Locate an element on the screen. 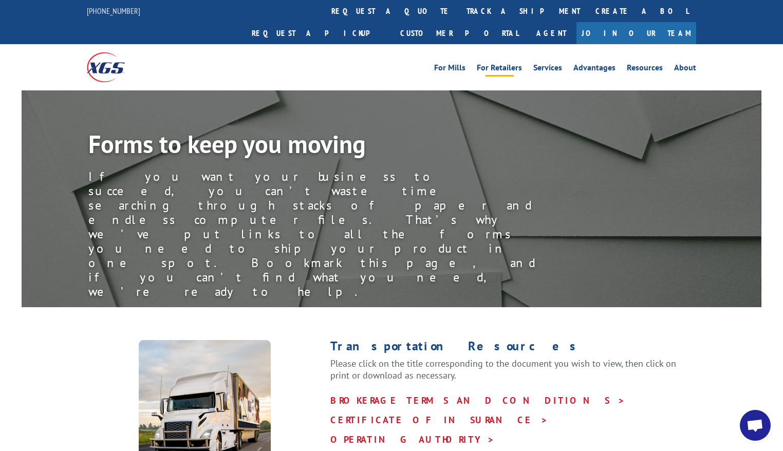 The height and width of the screenshot is (451, 783). a: Open chat is located at coordinates (755, 426).